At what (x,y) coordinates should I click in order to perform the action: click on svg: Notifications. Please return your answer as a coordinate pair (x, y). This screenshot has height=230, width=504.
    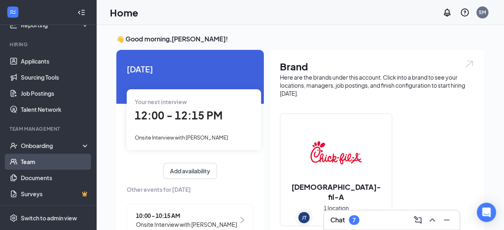
    Looking at the image, I should click on (447, 12).